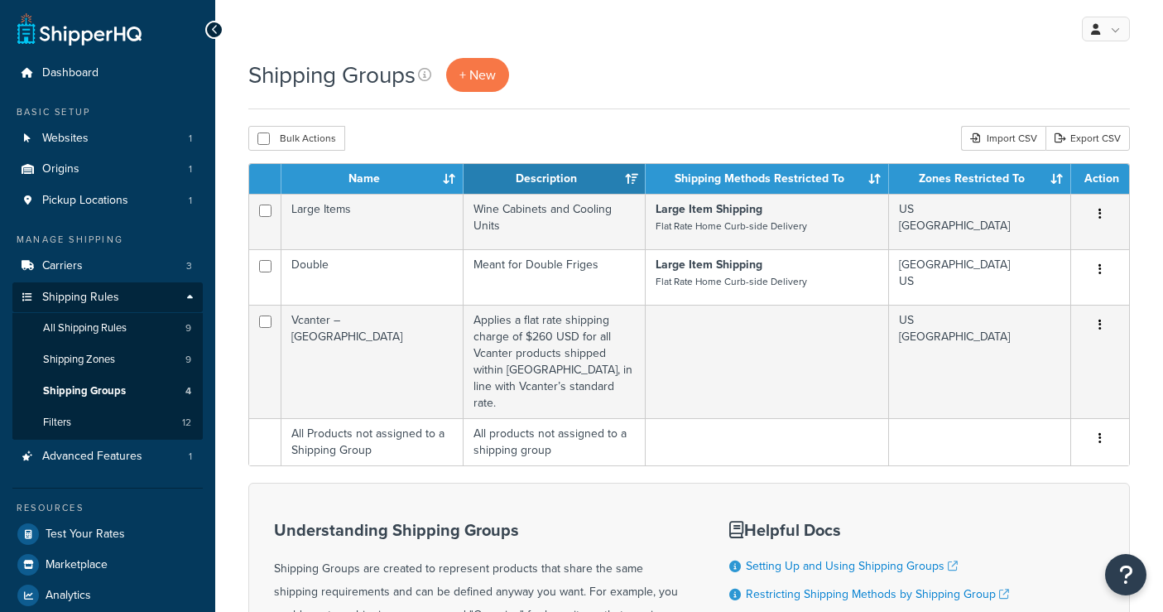  What do you see at coordinates (68, 595) in the screenshot?
I see `span: Analytics` at bounding box center [68, 595].